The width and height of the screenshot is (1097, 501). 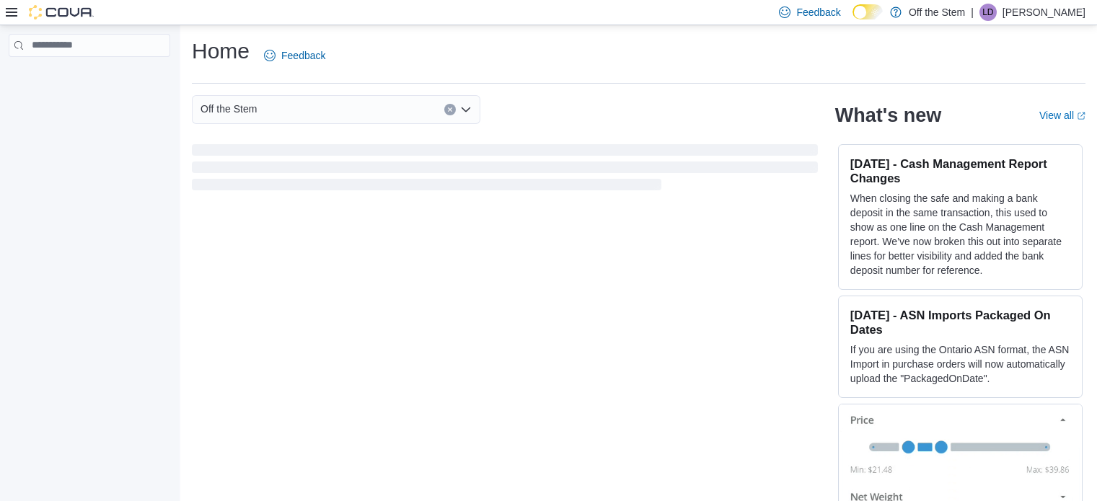 I want to click on svg: External link, so click(x=1081, y=116).